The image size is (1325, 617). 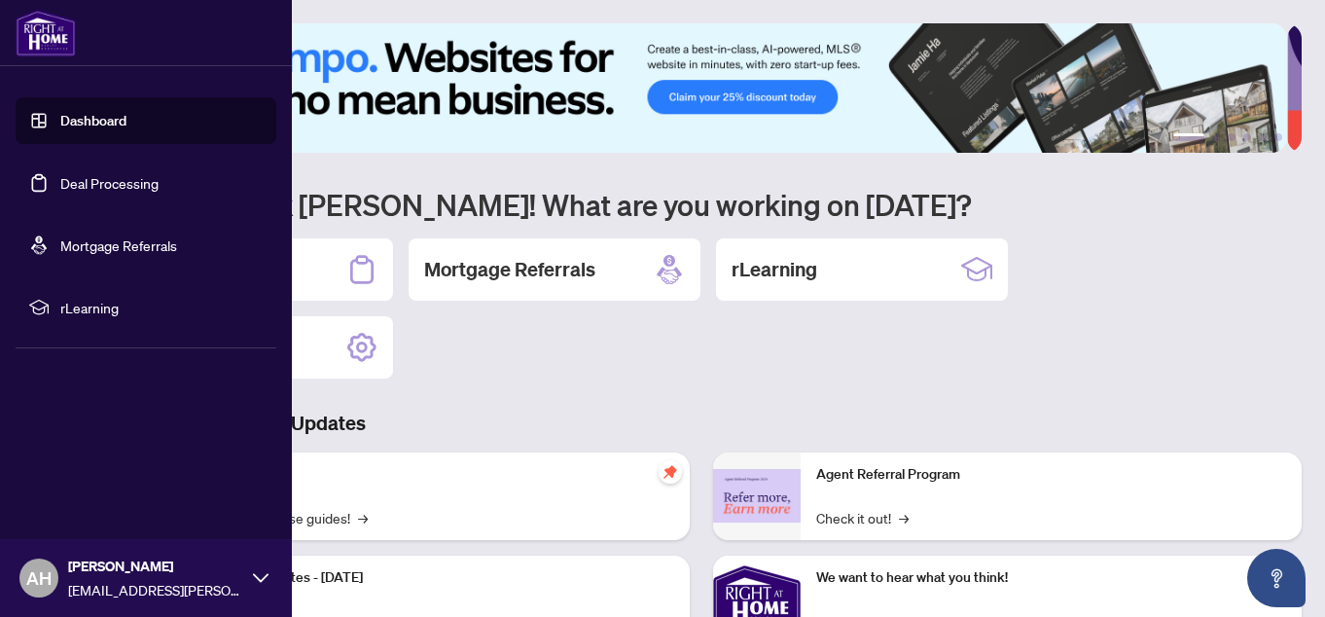 What do you see at coordinates (119, 245) in the screenshot?
I see `a: Mortgage Referrals` at bounding box center [119, 245].